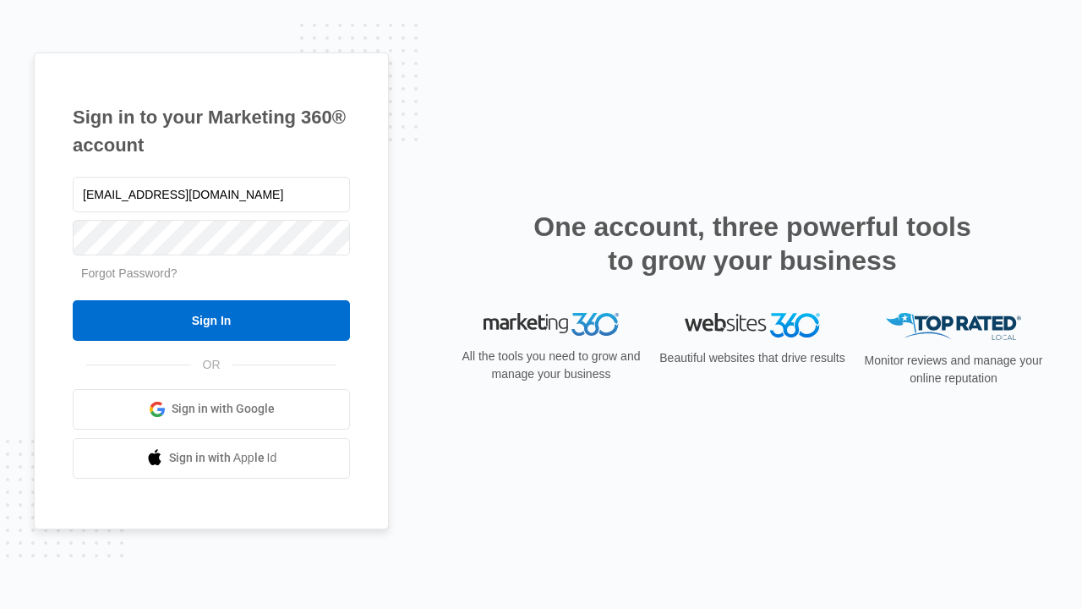  Describe the element at coordinates (953, 326) in the screenshot. I see `img: Top Rated Local` at that location.